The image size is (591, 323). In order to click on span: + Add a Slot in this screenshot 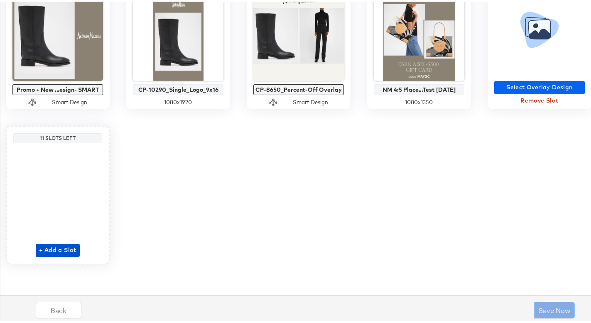, I will do `click(58, 248)`.